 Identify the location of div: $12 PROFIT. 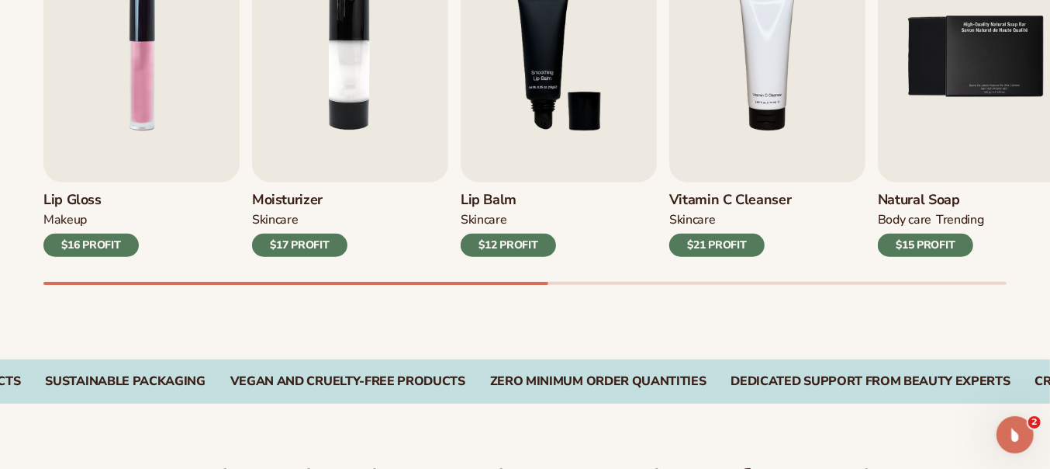
(508, 245).